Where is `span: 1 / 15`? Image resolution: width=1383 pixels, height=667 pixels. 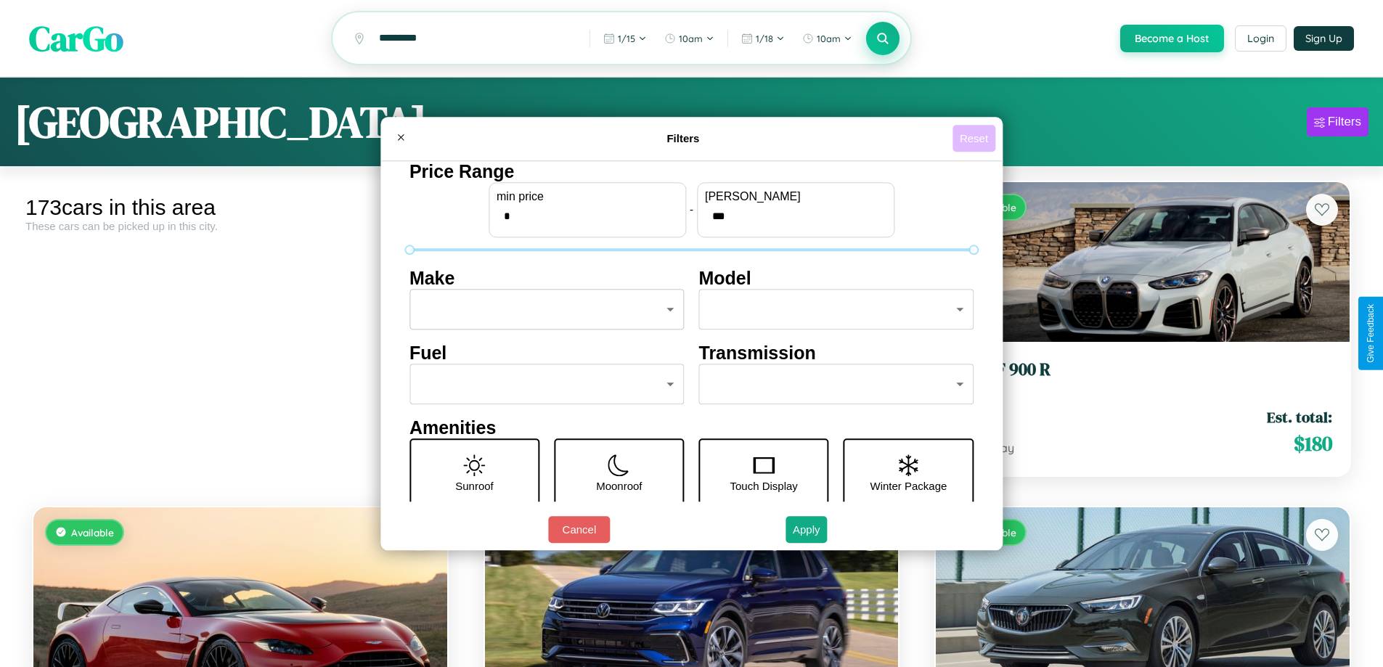 span: 1 / 15 is located at coordinates (626, 38).